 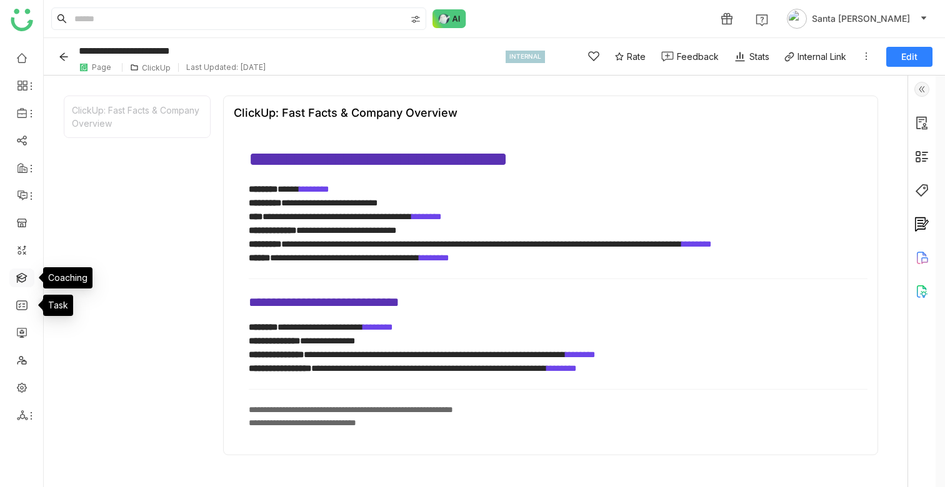 What do you see at coordinates (797, 19) in the screenshot?
I see `img: avatar` at bounding box center [797, 19].